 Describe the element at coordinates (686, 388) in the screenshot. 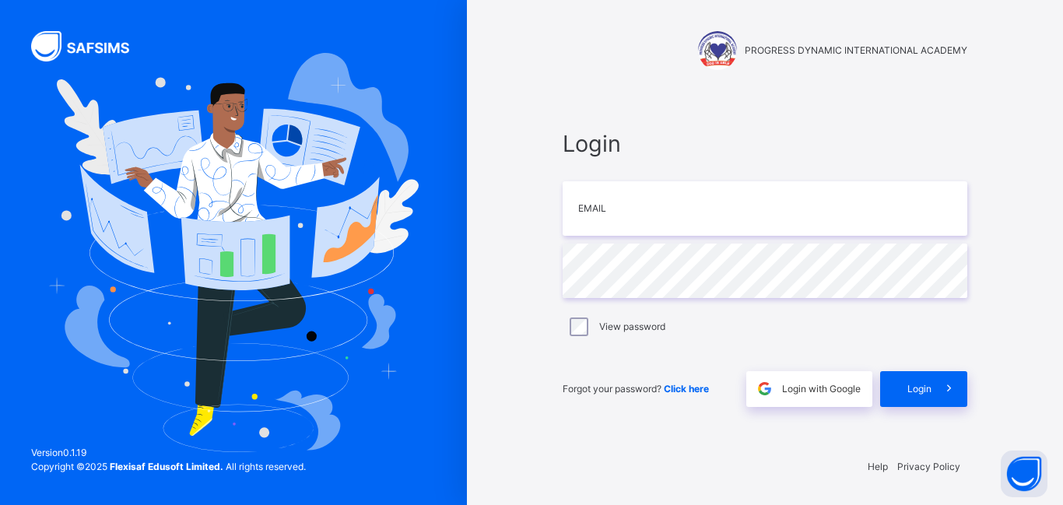

I see `a: Click here` at that location.